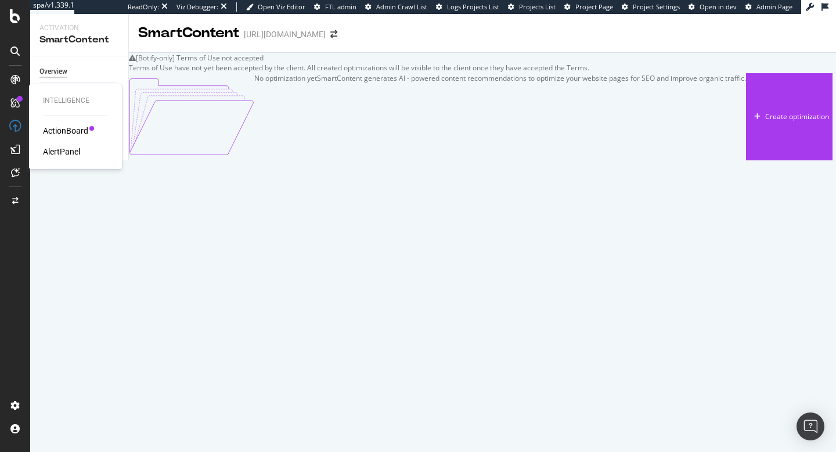 The width and height of the screenshot is (836, 452). I want to click on span: Admin Page, so click(775, 6).